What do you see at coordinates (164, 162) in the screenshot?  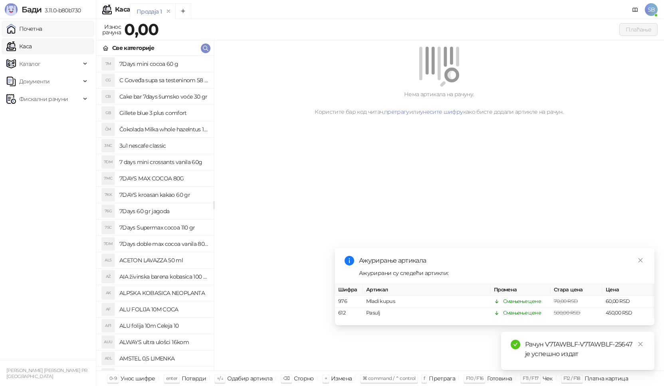 I see `h4: 7 days mini crossants vanila 60g` at bounding box center [164, 162].